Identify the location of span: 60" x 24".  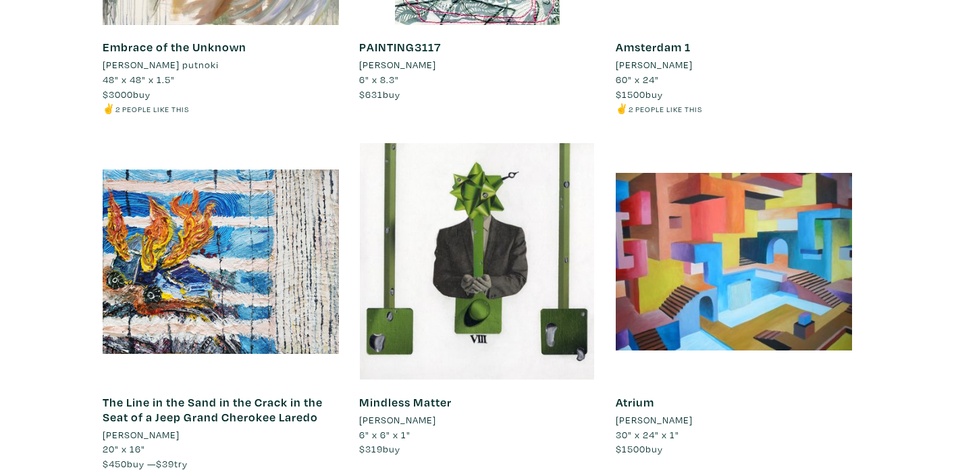
(637, 79).